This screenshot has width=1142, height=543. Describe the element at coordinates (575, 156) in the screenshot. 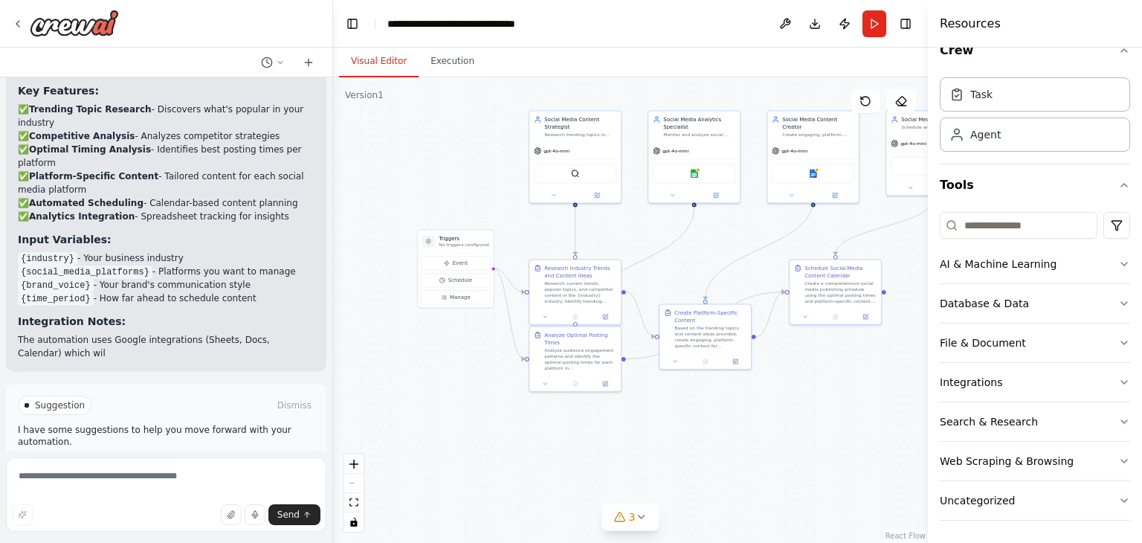

I see `div: Social Media Content StrategistResearch trending topics in {industry}, analyze competitor content...` at that location.